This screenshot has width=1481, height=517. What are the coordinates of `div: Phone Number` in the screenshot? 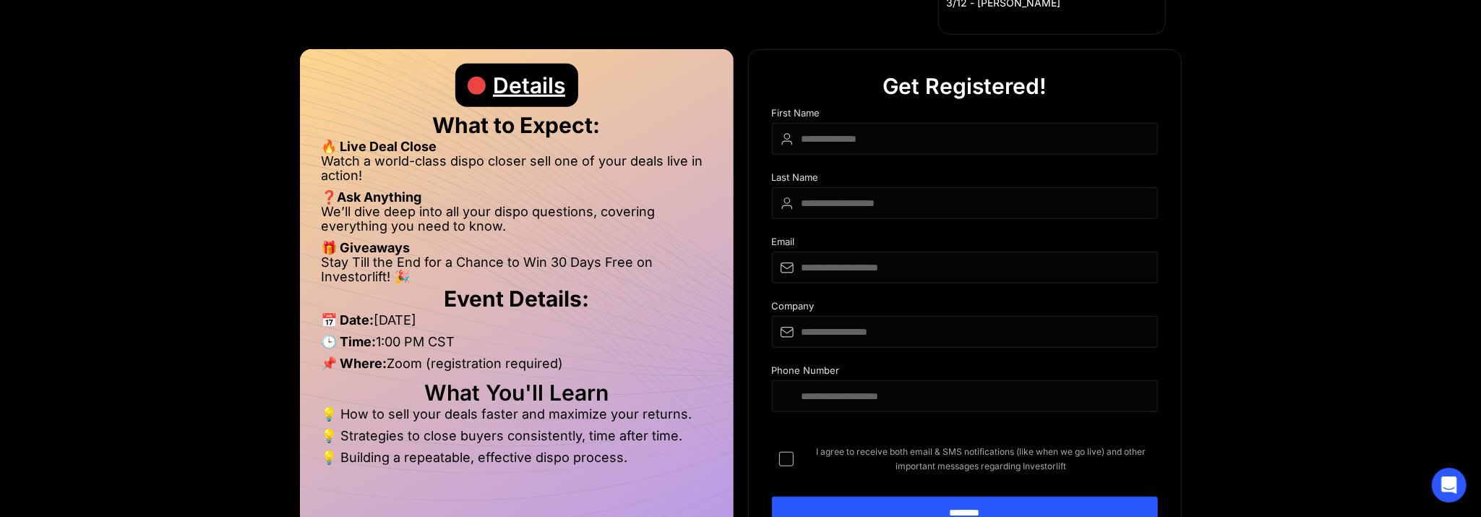 It's located at (965, 372).